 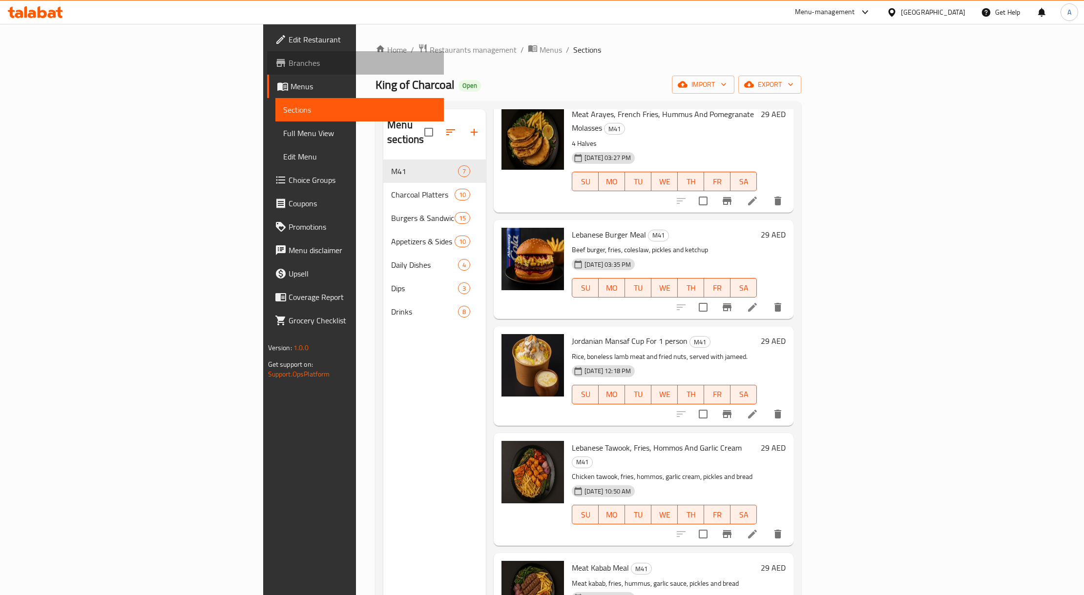 I want to click on a: Branches, so click(x=355, y=63).